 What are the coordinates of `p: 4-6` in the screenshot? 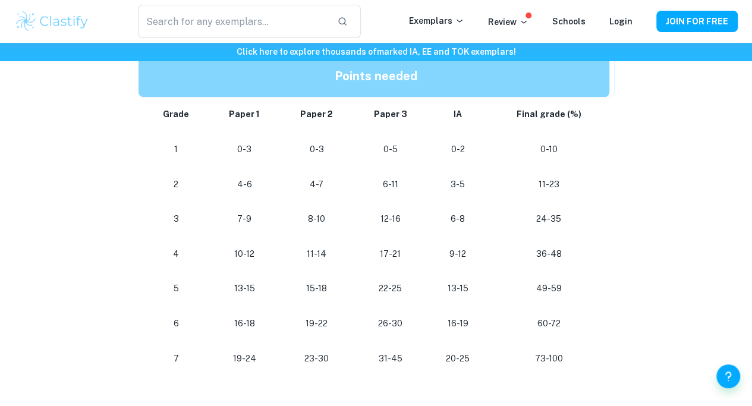 It's located at (244, 184).